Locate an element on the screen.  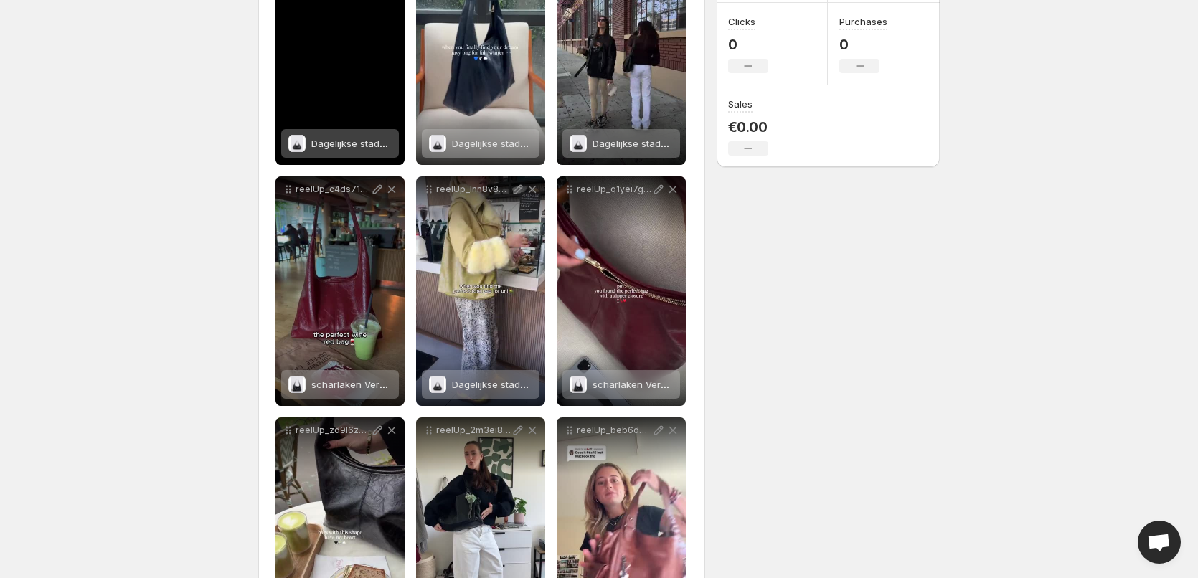
div: reelUp_lnn8v87cqm71744728667123_shortDagelijkse stadstasDagelijkse stadstas is located at coordinates (481, 291).